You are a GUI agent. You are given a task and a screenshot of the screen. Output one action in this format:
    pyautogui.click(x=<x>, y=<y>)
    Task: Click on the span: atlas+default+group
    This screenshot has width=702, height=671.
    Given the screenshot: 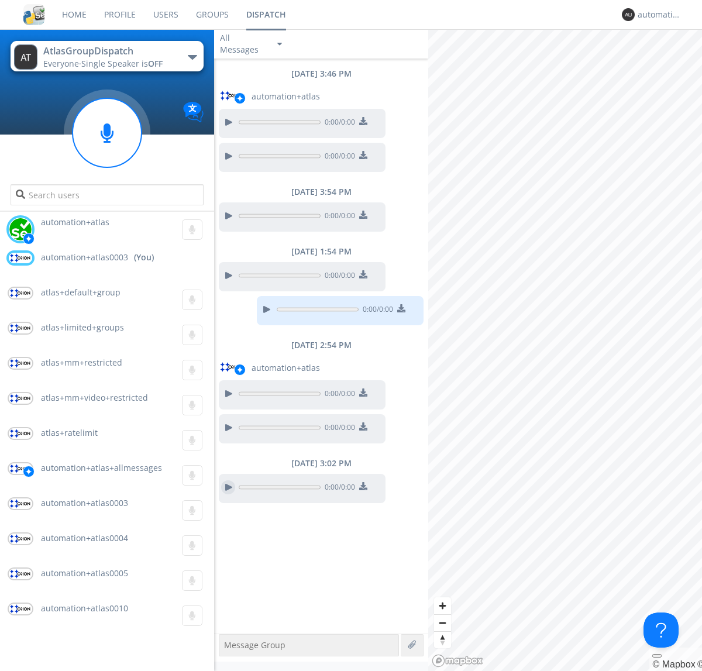 What is the action you would take?
    pyautogui.click(x=81, y=292)
    